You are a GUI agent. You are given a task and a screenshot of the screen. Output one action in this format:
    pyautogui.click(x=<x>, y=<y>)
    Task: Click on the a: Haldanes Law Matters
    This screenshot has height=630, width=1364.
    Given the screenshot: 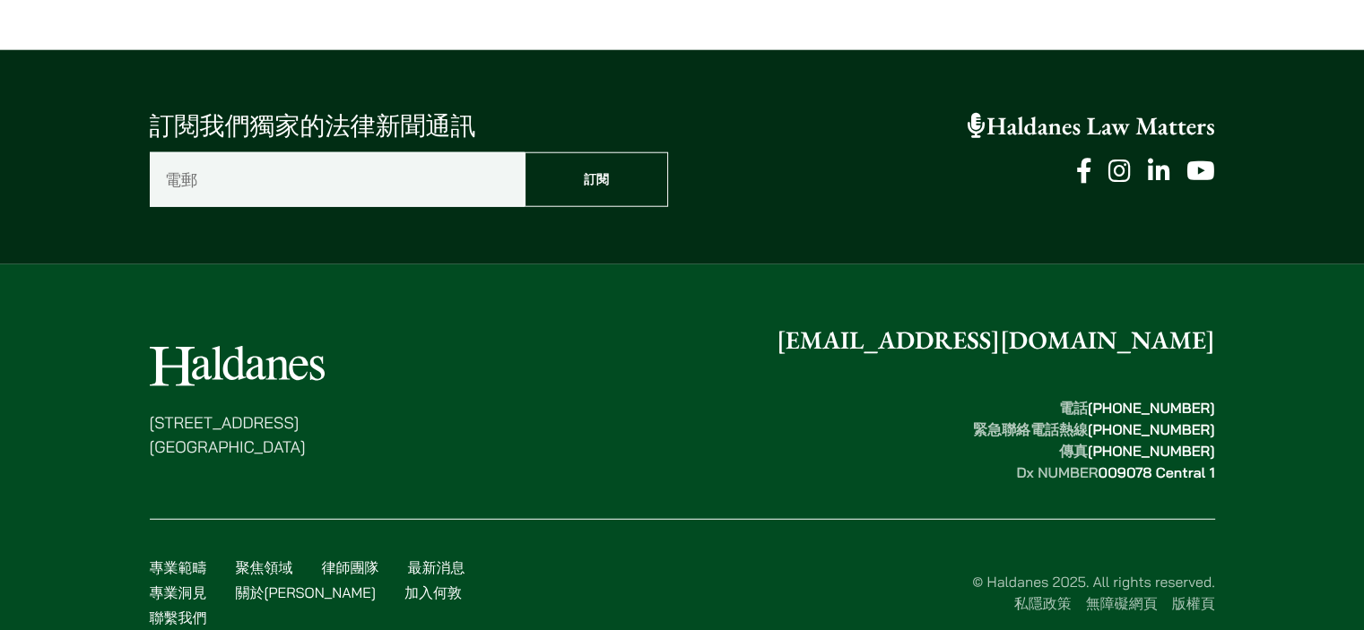 What is the action you would take?
    pyautogui.click(x=1091, y=126)
    